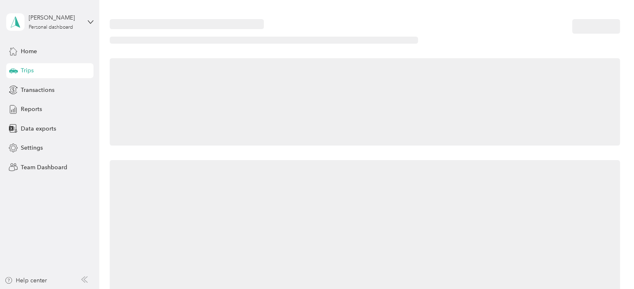 The width and height of the screenshot is (634, 289). Describe the element at coordinates (51, 27) in the screenshot. I see `div: Personal dashboard` at that location.